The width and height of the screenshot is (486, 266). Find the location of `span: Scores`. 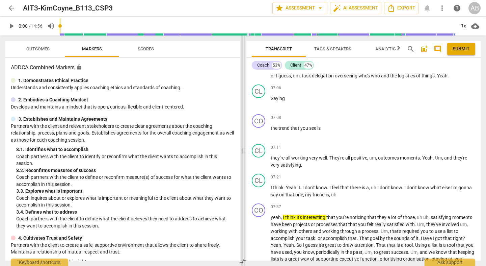

span: Scores is located at coordinates (146, 49).